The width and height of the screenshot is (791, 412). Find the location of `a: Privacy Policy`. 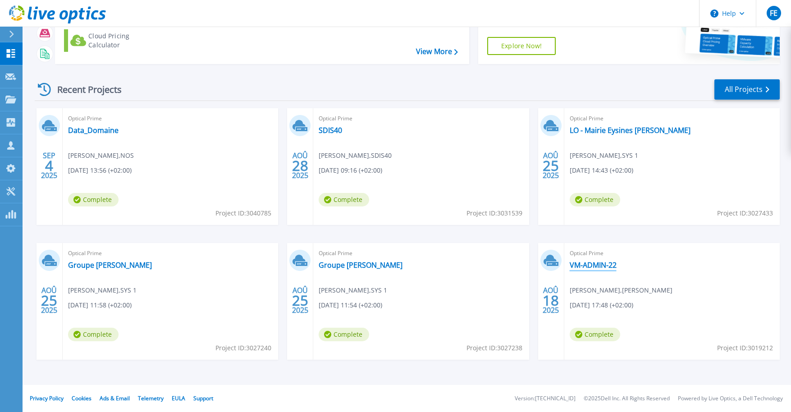

a: Privacy Policy is located at coordinates (46, 398).